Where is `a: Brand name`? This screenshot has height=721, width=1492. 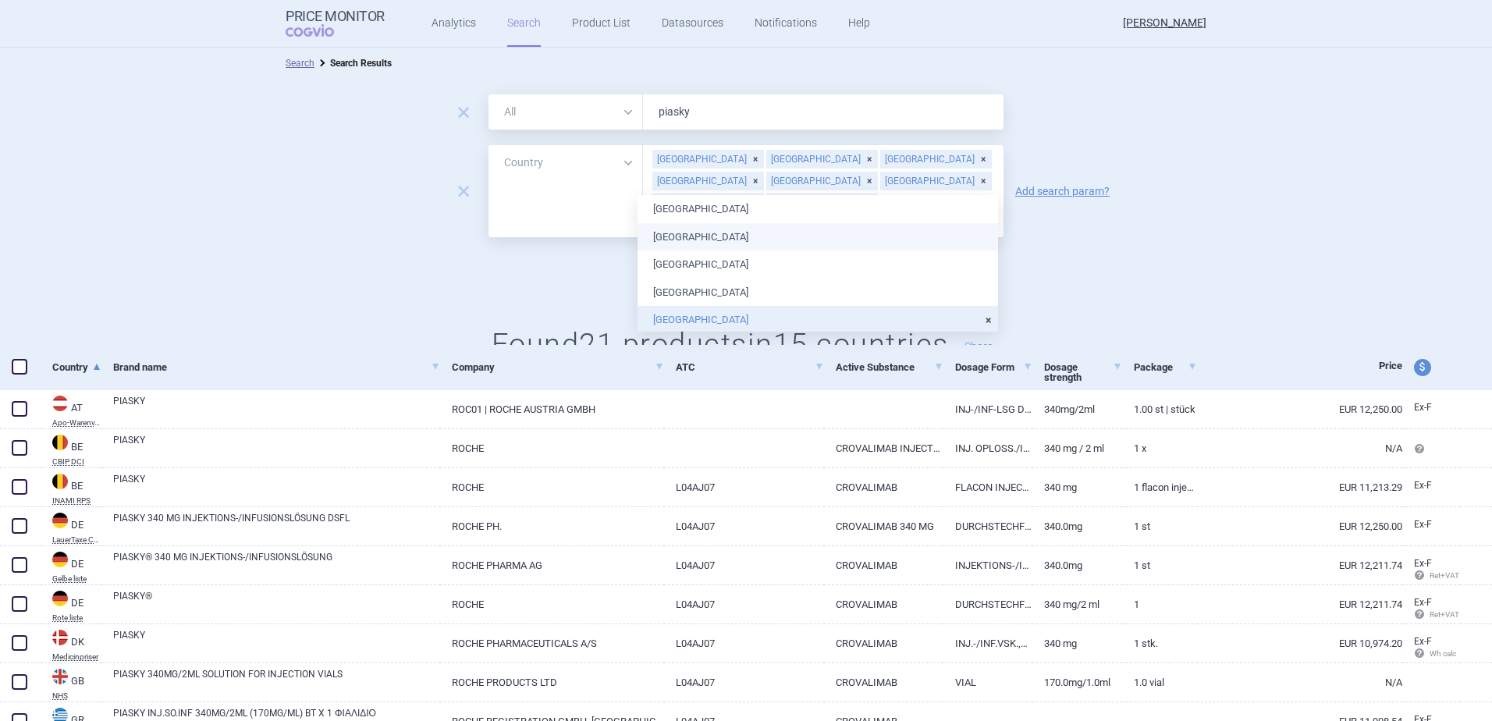 a: Brand name is located at coordinates (276, 367).